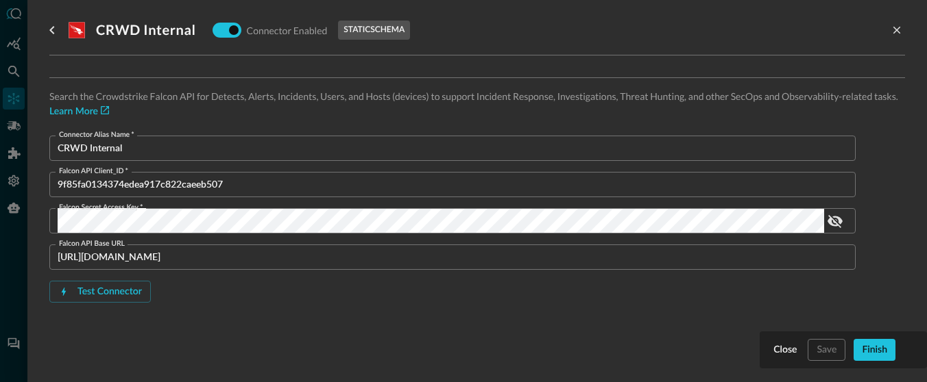 The image size is (927, 382). Describe the element at coordinates (101, 208) in the screenshot. I see `label: Falcon Secret Access Key` at that location.